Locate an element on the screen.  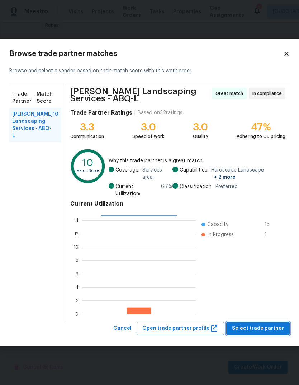
text: 0 is located at coordinates (77, 314).